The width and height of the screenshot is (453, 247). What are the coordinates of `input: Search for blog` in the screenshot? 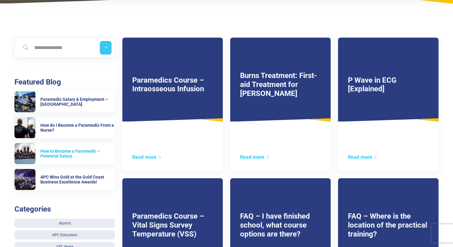 It's located at (56, 48).